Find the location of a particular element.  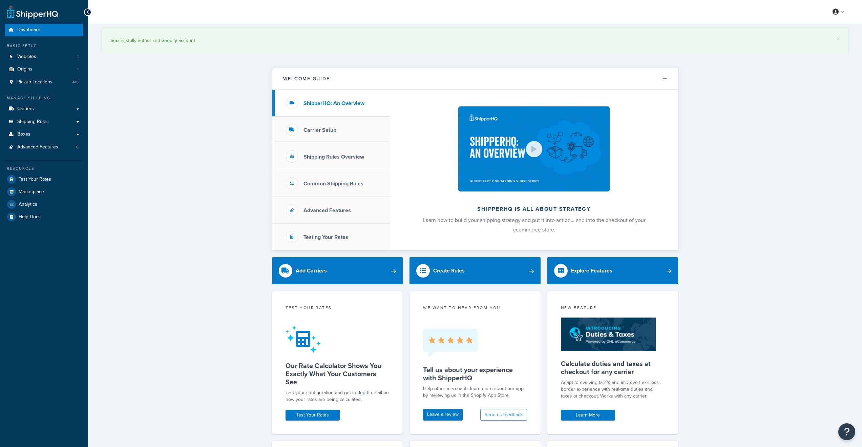

a: Boxes is located at coordinates (44, 134).